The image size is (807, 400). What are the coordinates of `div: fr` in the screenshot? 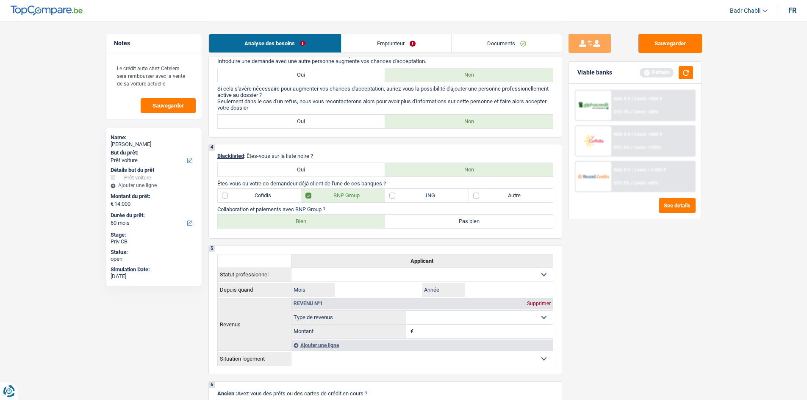 It's located at (792, 10).